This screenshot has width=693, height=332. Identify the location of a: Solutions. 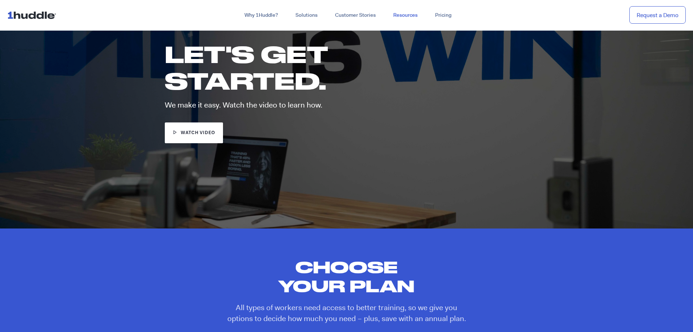
(306, 15).